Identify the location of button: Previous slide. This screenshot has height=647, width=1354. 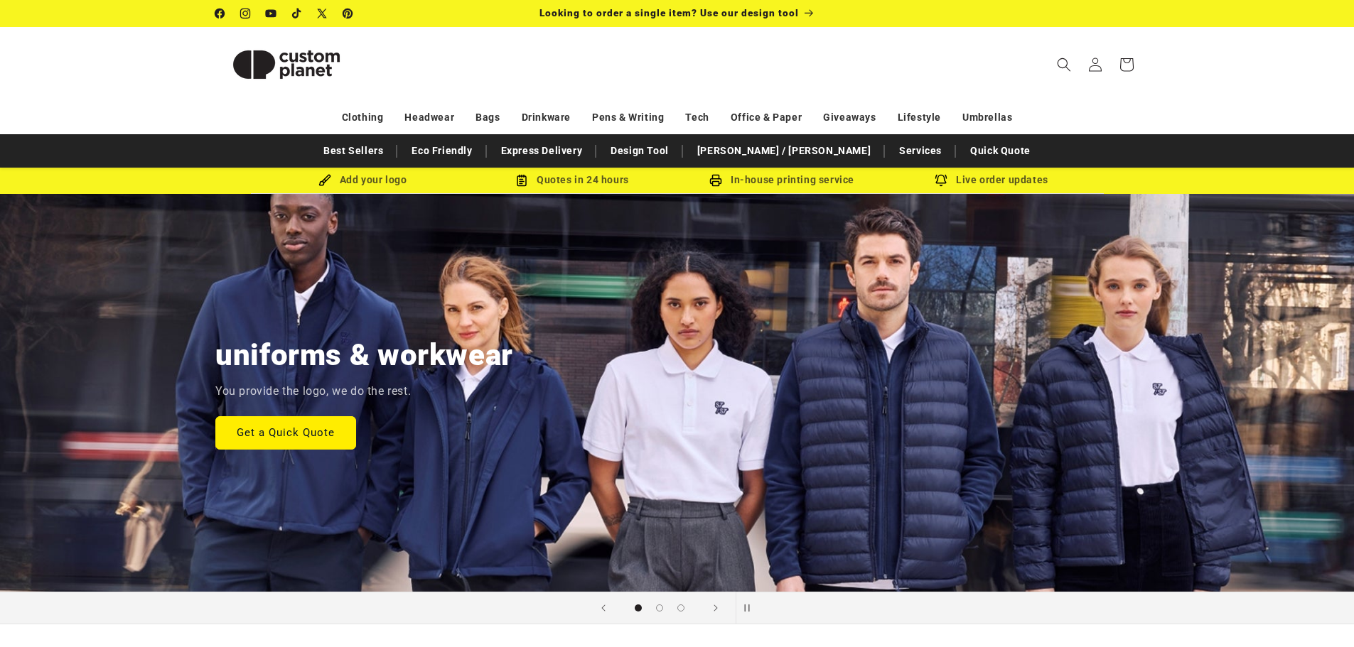
(603, 608).